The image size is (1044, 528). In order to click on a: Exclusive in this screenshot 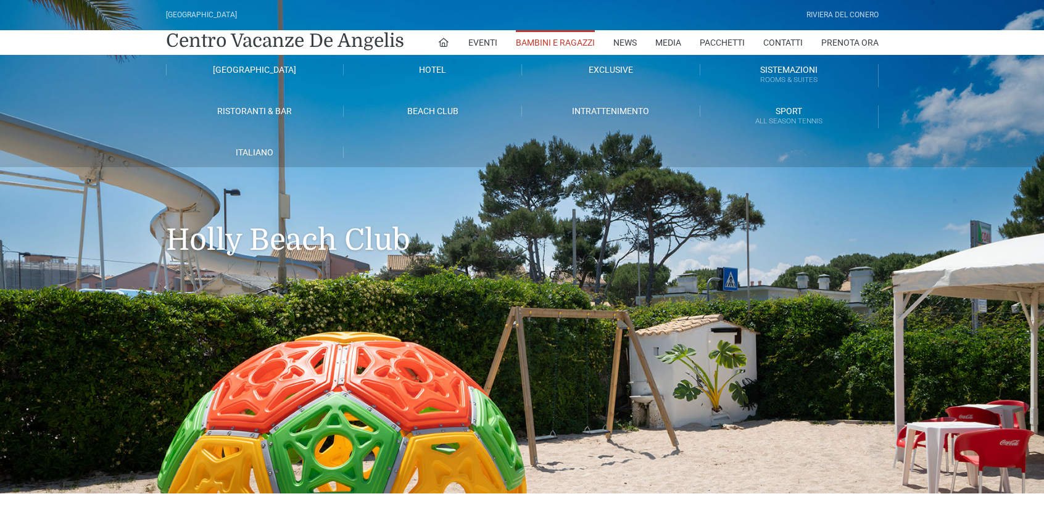, I will do `click(611, 70)`.